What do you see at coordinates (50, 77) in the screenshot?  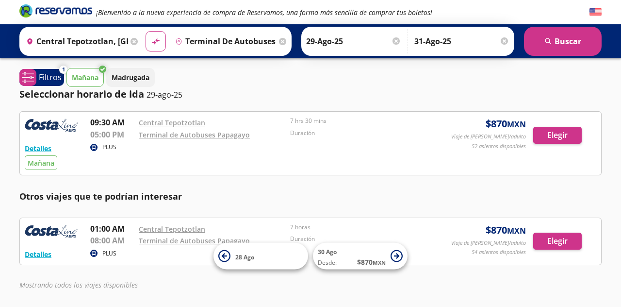 I see `p: Filtros` at bounding box center [50, 77].